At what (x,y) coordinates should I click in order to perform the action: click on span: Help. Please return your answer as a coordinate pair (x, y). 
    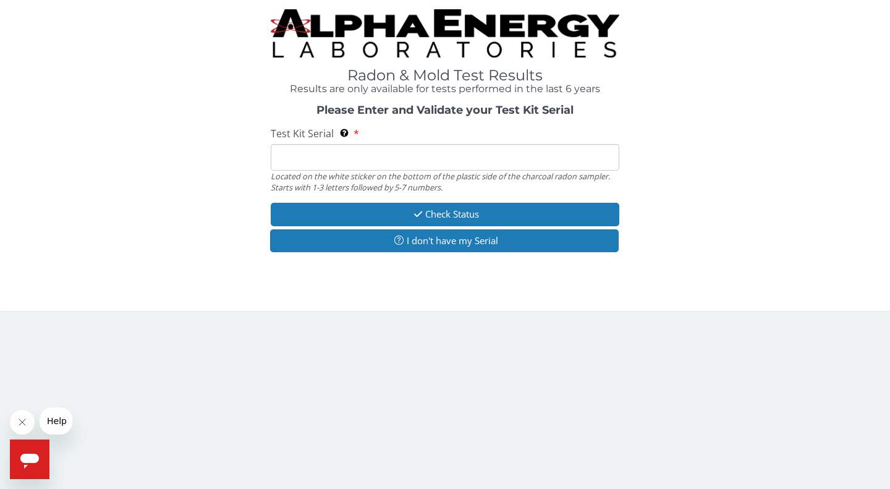
    Looking at the image, I should click on (17, 14).